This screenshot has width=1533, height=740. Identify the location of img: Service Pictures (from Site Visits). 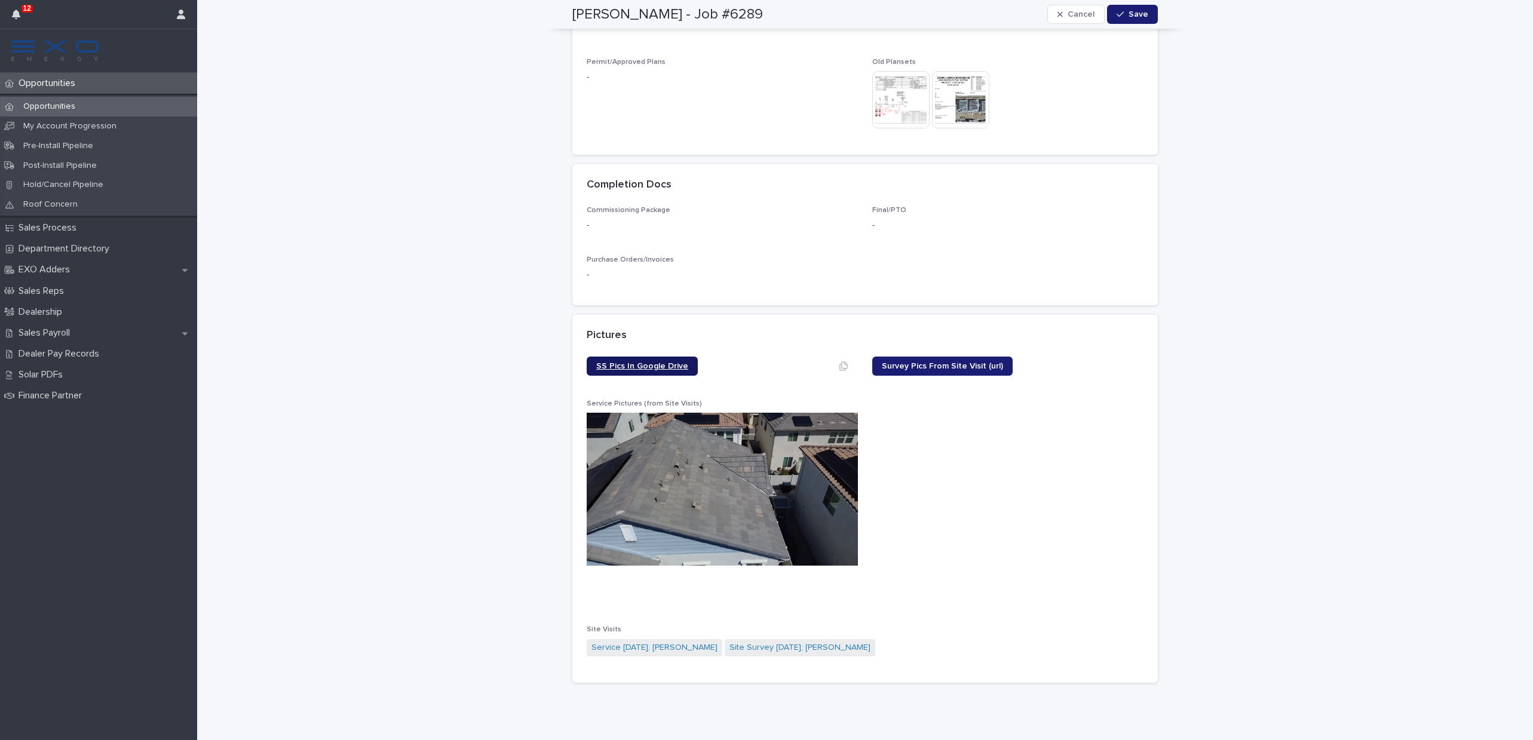
(722, 489).